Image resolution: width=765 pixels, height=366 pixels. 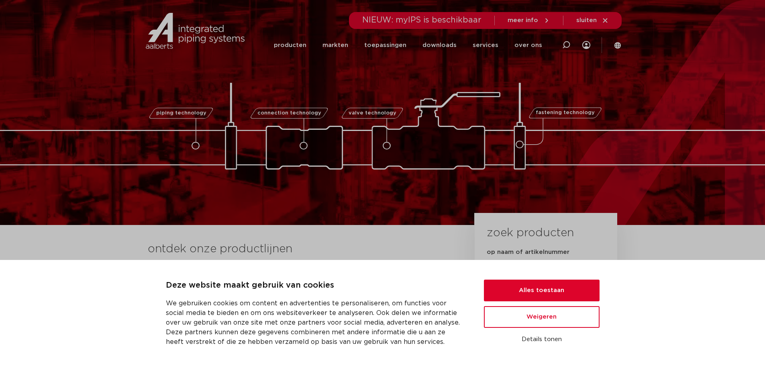 I want to click on button: Alles toestaan, so click(x=542, y=290).